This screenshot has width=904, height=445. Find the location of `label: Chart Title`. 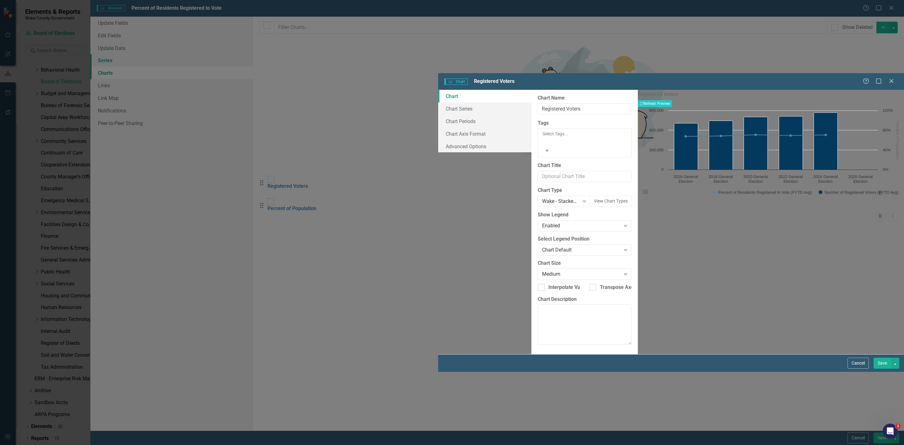

label: Chart Title is located at coordinates (584, 165).